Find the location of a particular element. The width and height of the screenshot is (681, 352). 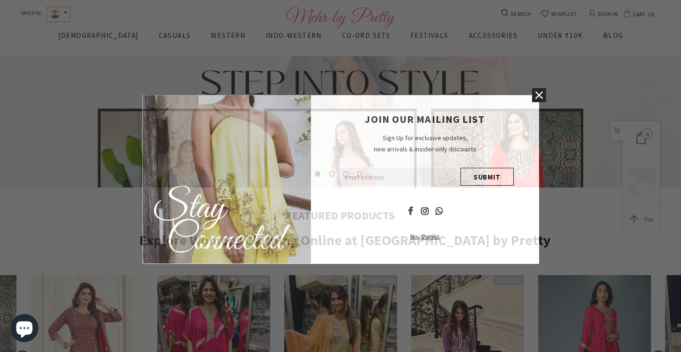

span: Sign Up for exclusive updates, new arrivals & insider-only discounts is located at coordinates (425, 143).